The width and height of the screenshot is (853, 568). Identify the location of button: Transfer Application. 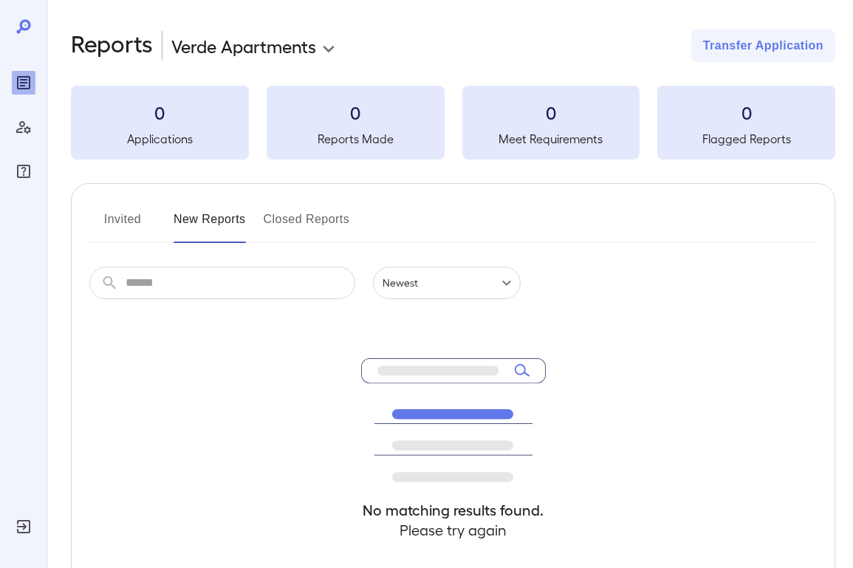
(763, 46).